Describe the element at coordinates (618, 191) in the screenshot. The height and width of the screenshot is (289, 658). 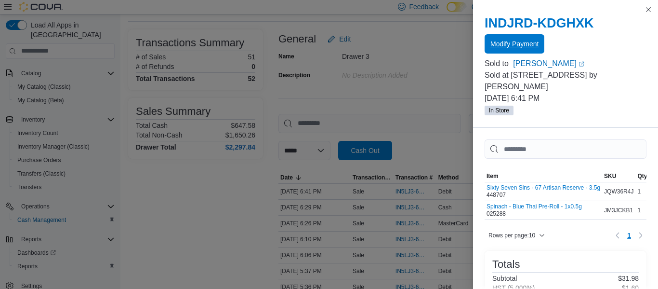
I see `span: JQW36R4J` at that location.